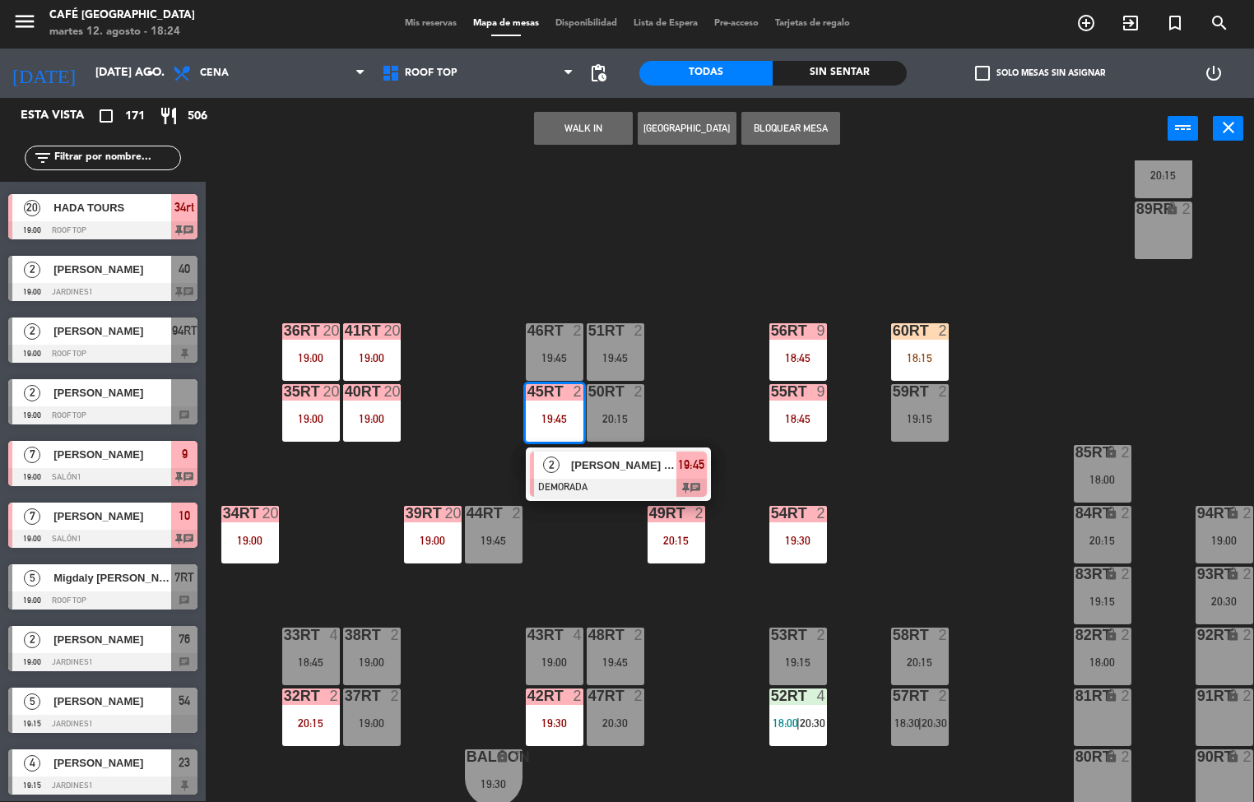 The width and height of the screenshot is (1254, 802). I want to click on div: 44RT, so click(467, 514).